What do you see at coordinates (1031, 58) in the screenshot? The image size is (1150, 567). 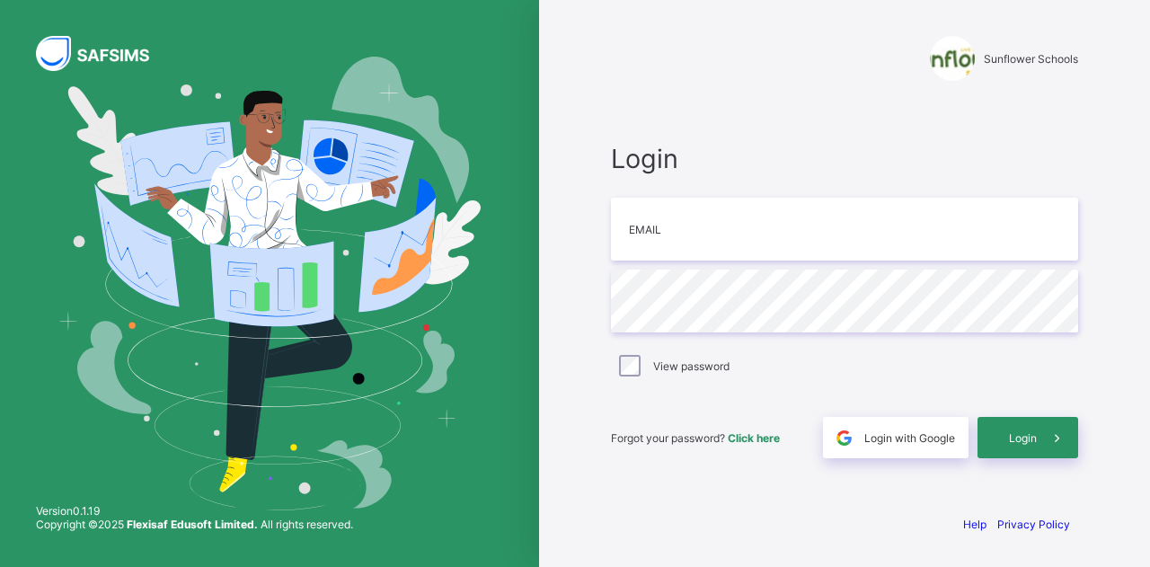 I see `span: Sunflower Schools` at bounding box center [1031, 58].